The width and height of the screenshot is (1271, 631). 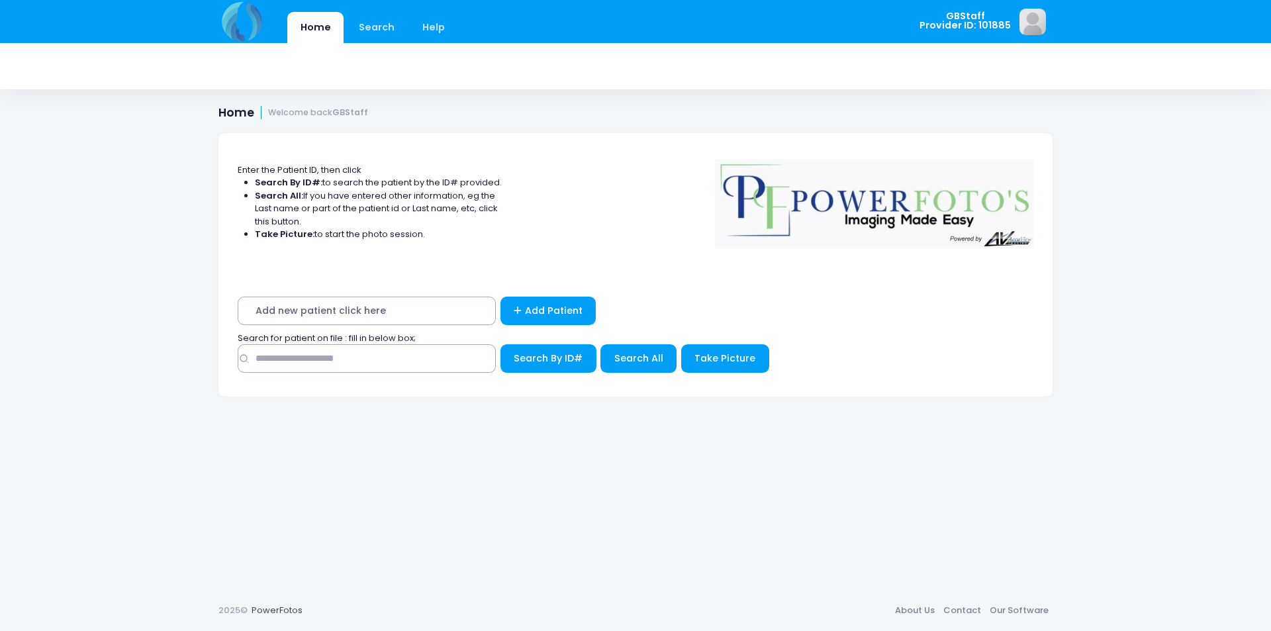 What do you see at coordinates (725, 358) in the screenshot?
I see `button: Take Picture` at bounding box center [725, 358].